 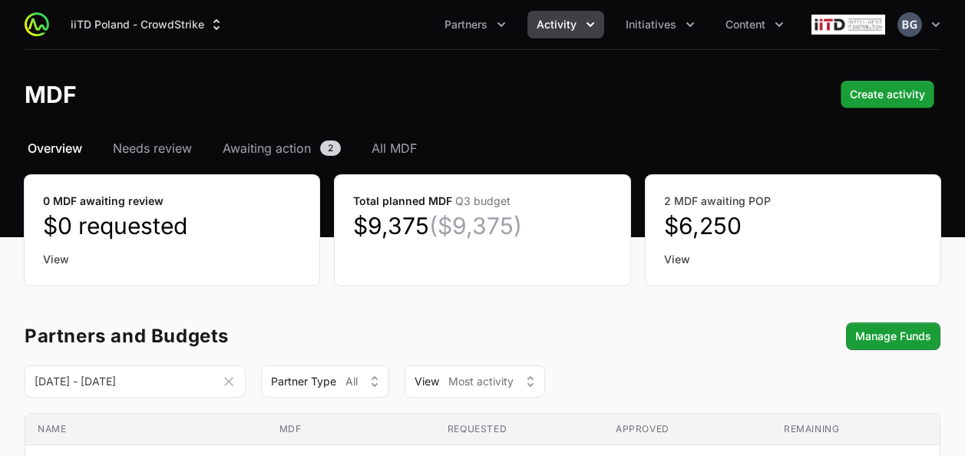 I want to click on div: View Type filter, so click(x=475, y=382).